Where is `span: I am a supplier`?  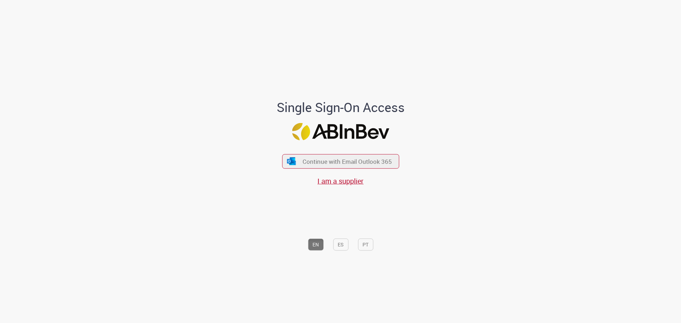 span: I am a supplier is located at coordinates (340, 181).